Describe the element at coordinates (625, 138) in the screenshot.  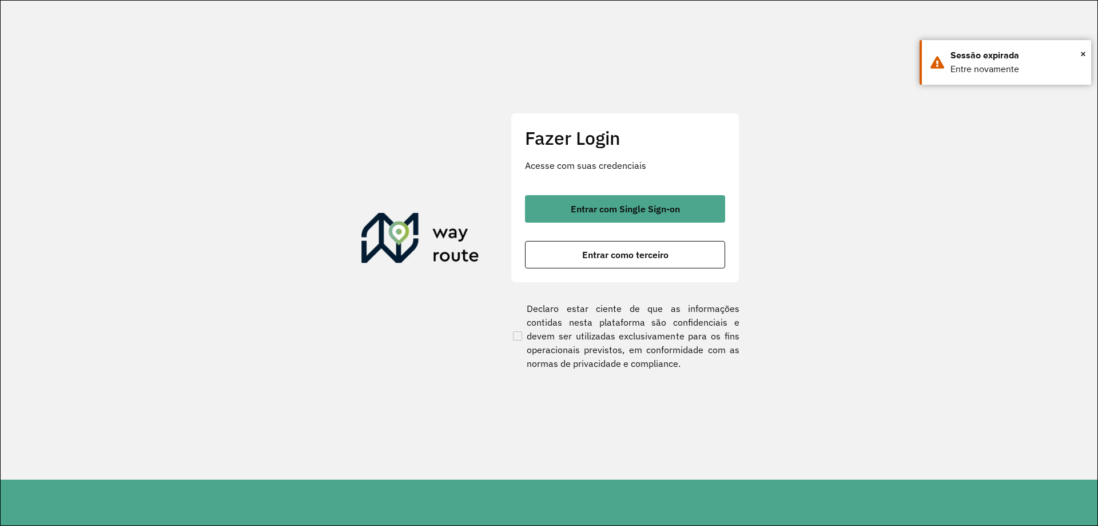
I see `h2: Fazer Login` at that location.